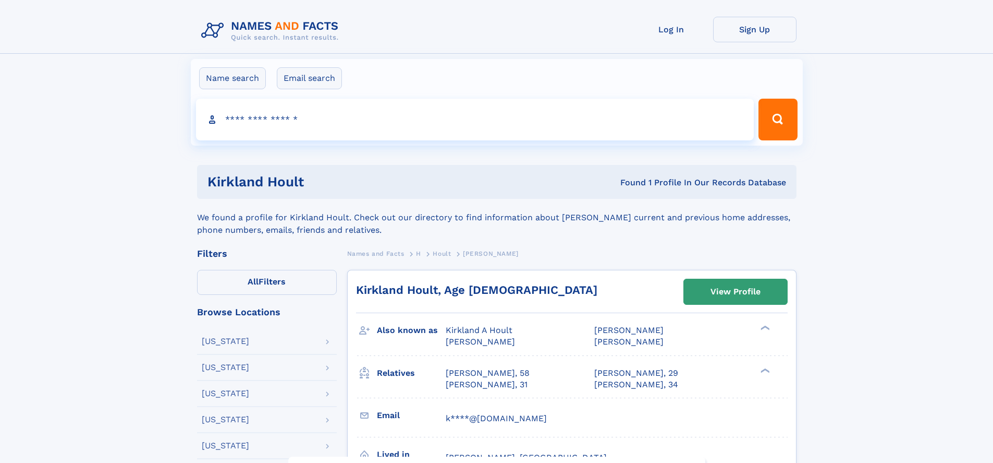 Image resolution: width=993 pixels, height=463 pixels. Describe the element at coordinates (497, 217) in the screenshot. I see `div: We found a profile for Kirkland Hoult. Check out our directory to find information about [PERSON_...` at that location.